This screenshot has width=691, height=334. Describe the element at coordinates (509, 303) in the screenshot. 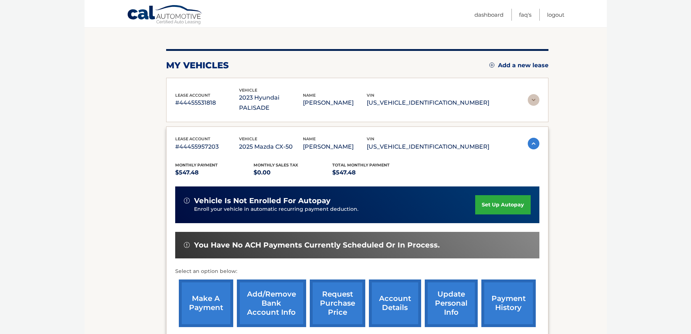

I see `a: payment history` at that location.